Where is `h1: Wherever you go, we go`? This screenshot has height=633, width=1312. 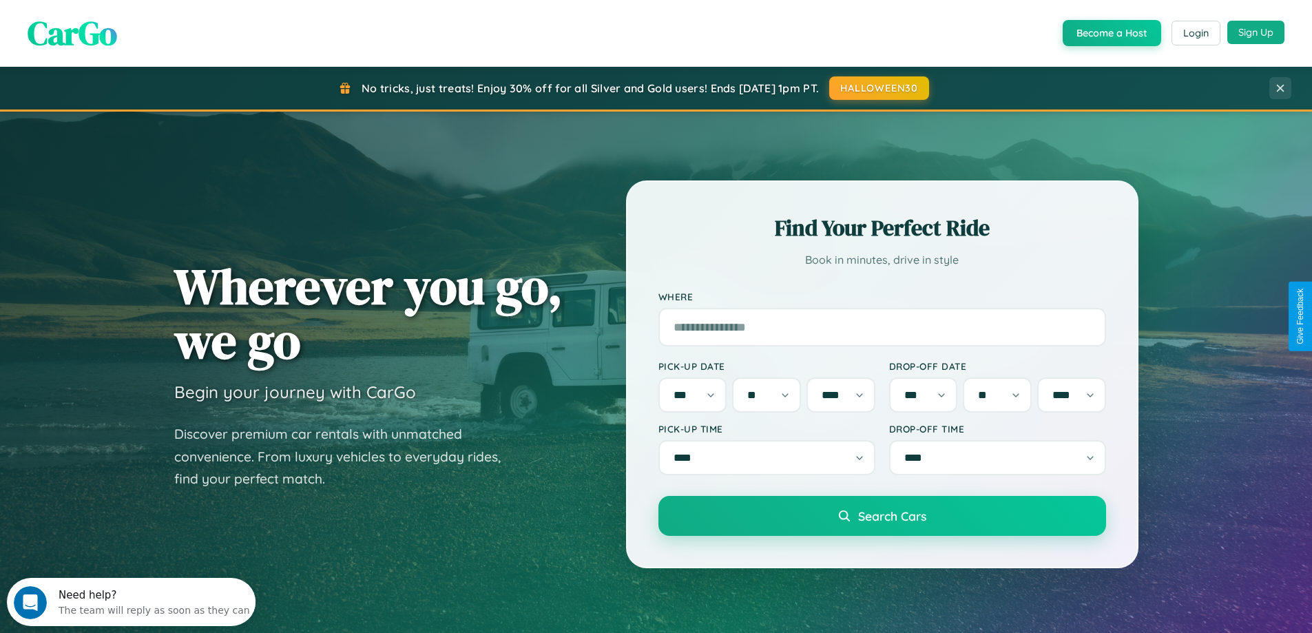 h1: Wherever you go, we go is located at coordinates (368, 313).